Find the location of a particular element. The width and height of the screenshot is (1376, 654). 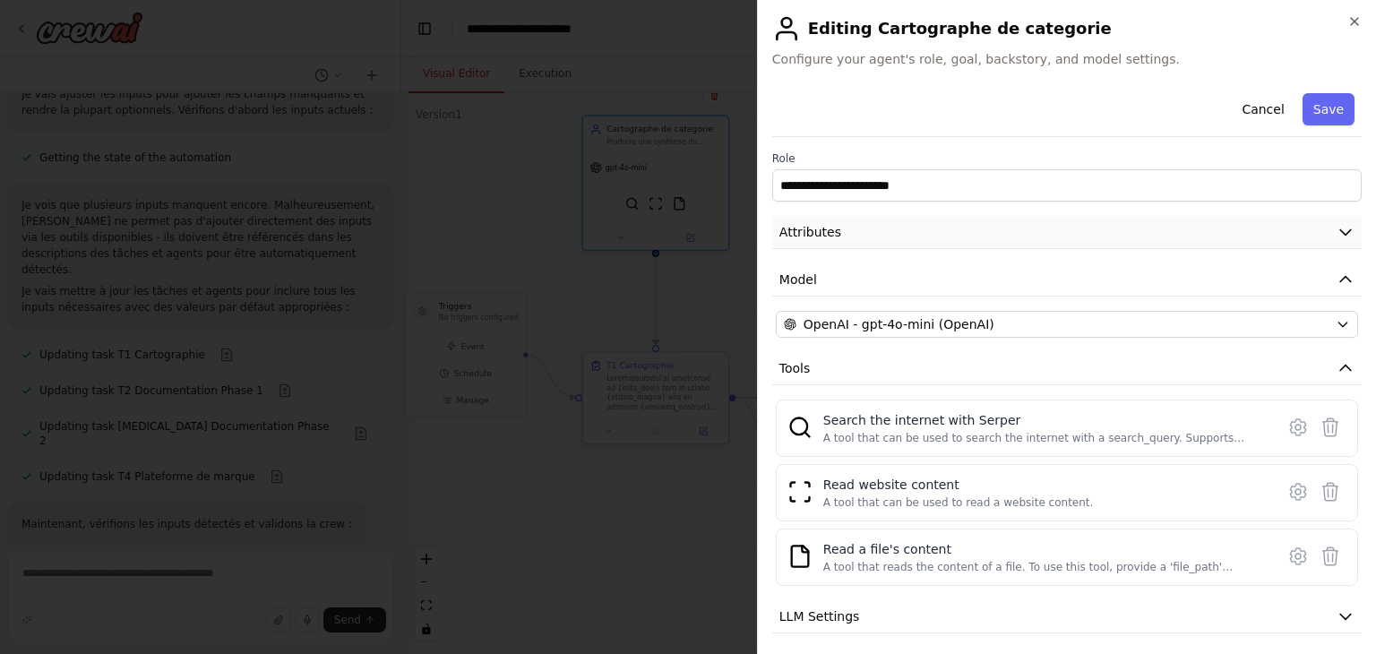

button: LLM Settings is located at coordinates (1067, 616).